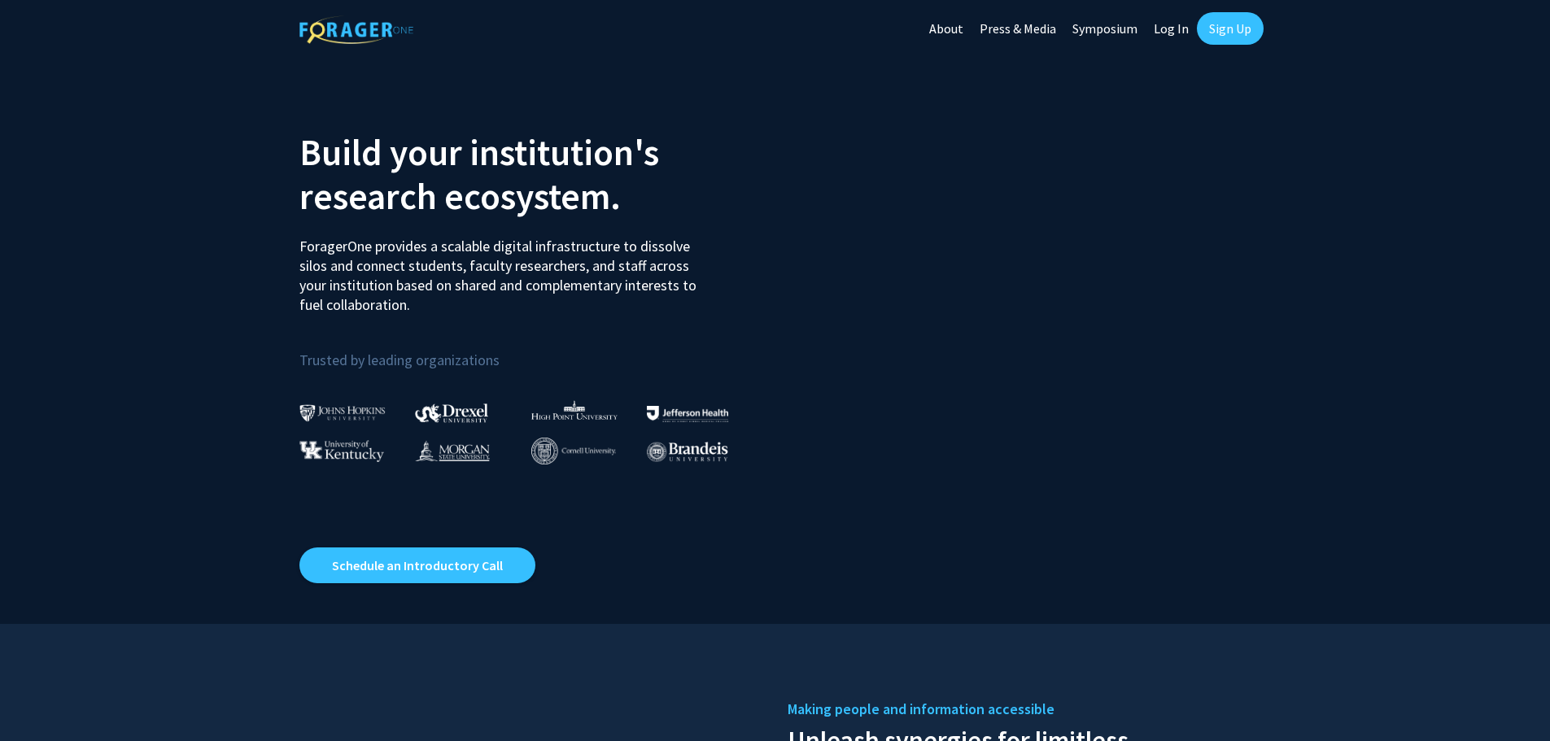  Describe the element at coordinates (574, 451) in the screenshot. I see `img: Cornell University` at that location.